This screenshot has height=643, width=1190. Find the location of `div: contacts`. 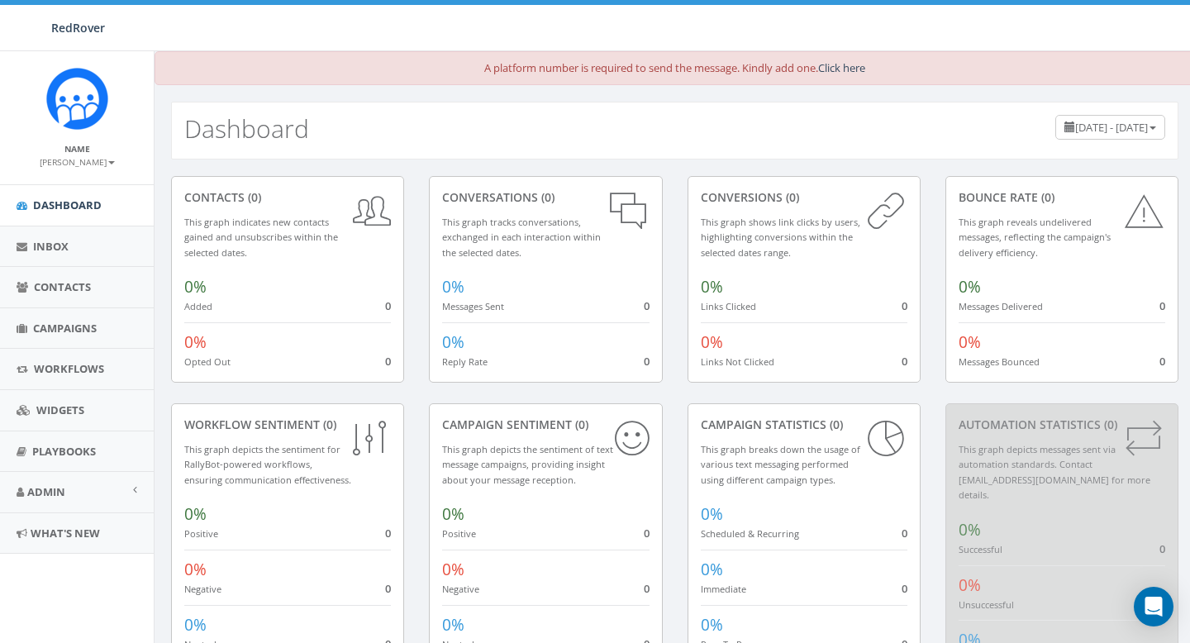

div: contacts is located at coordinates (287, 197).